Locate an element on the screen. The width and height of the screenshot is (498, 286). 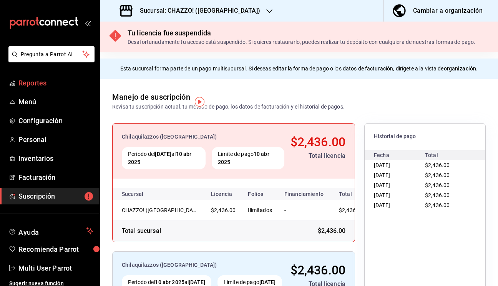
span: Reportes is located at coordinates (56, 83).